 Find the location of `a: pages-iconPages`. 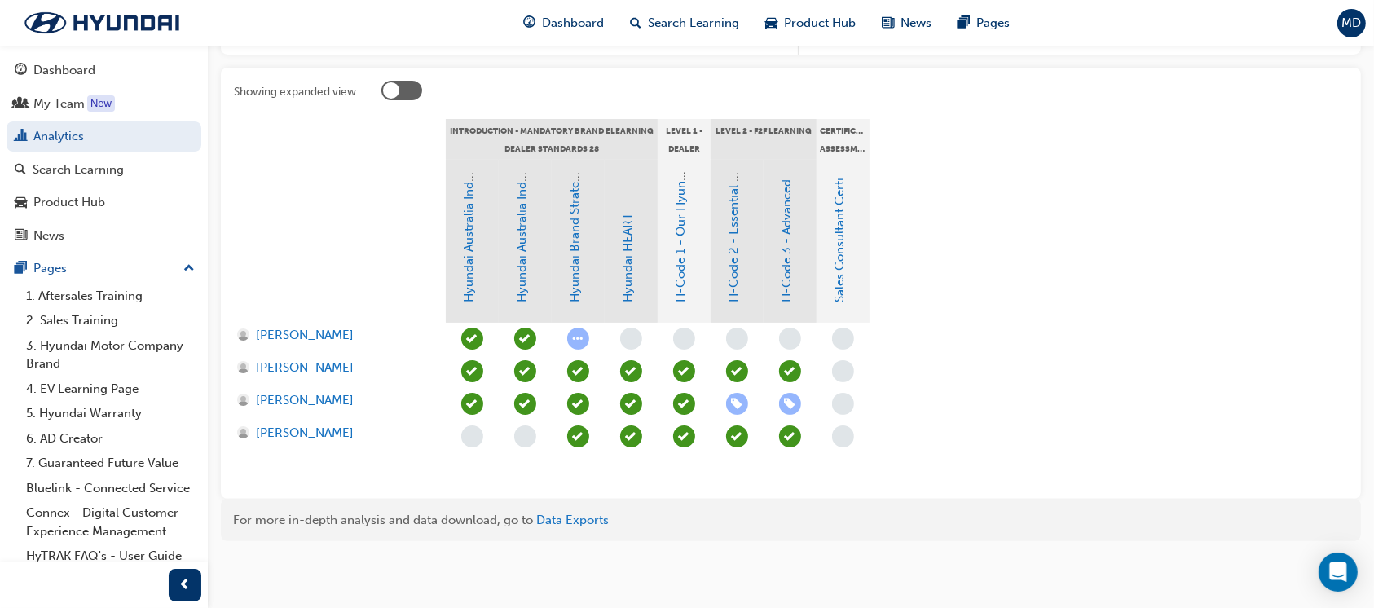

a: pages-iconPages is located at coordinates (984, 23).